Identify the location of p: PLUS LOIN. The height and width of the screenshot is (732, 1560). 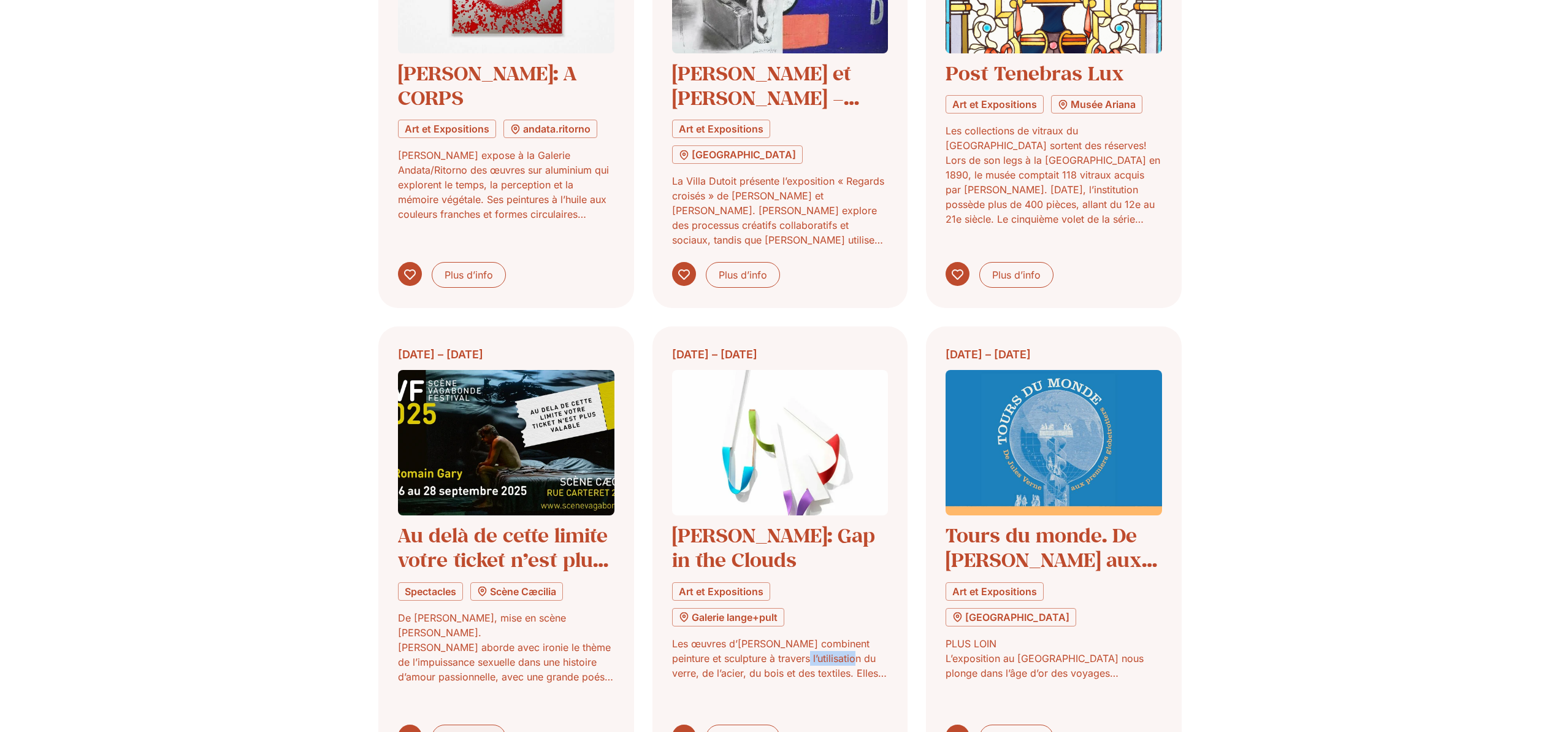
(1054, 643).